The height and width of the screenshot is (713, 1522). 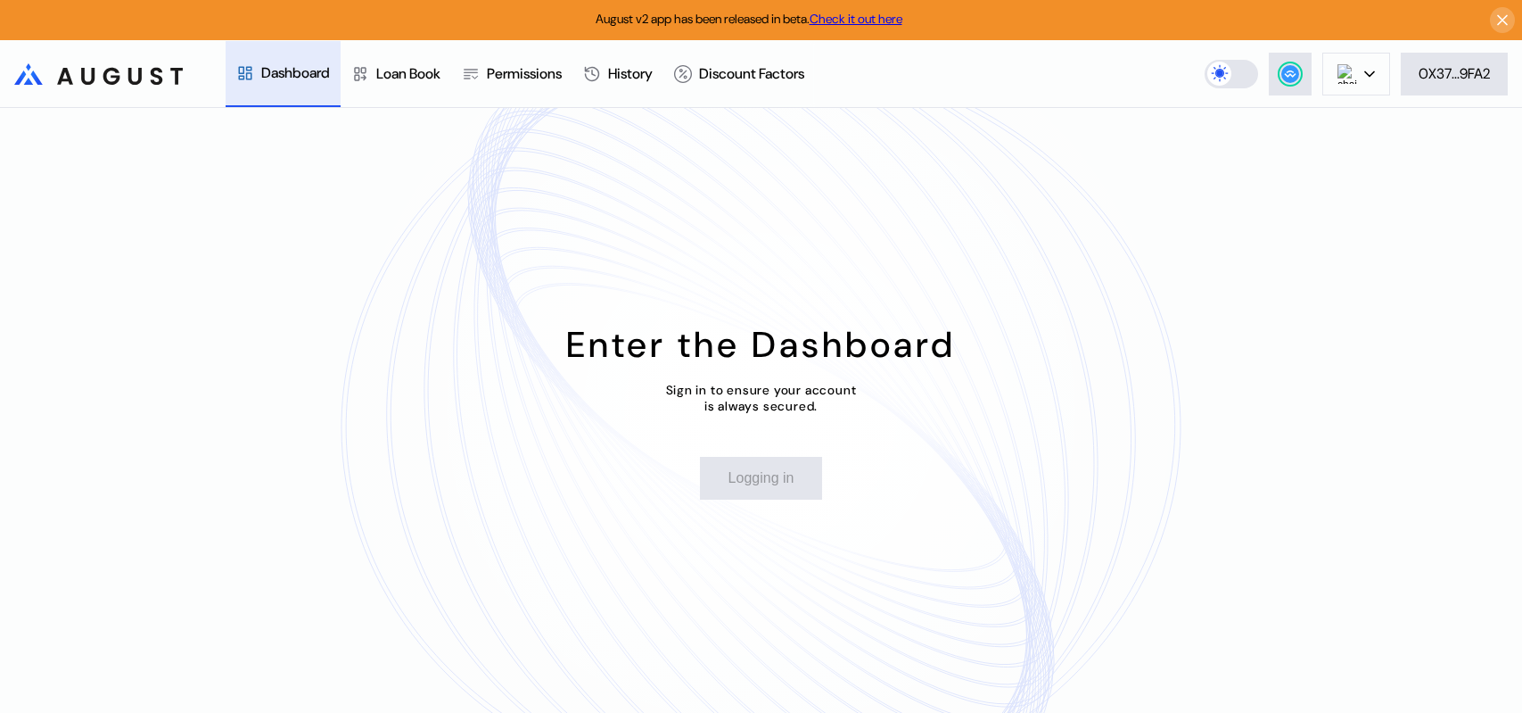 I want to click on a: Dashboard, so click(x=283, y=74).